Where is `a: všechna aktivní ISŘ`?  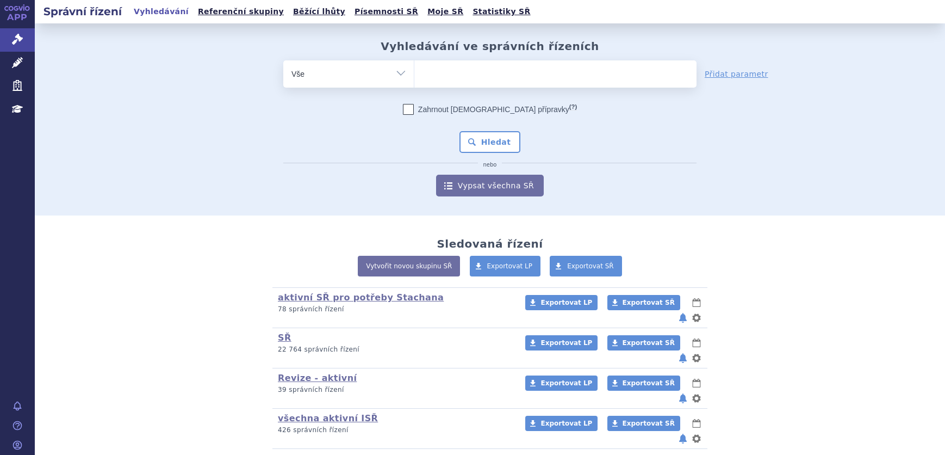
a: všechna aktivní ISŘ is located at coordinates (328, 418).